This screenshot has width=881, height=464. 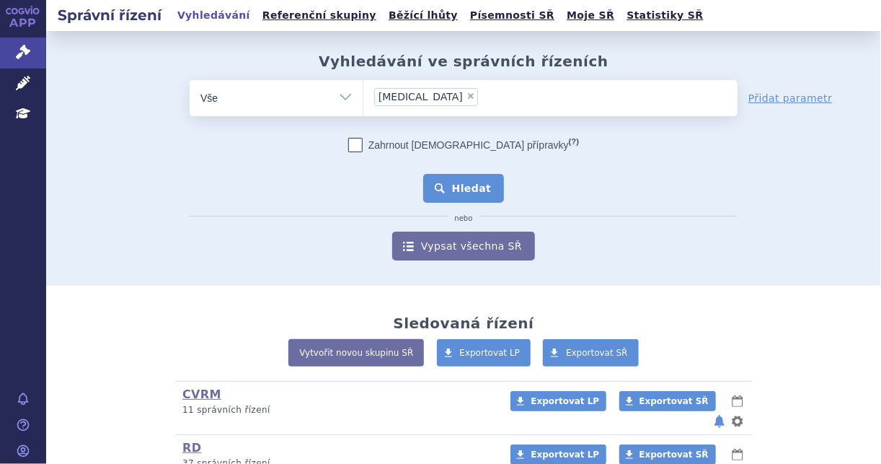 What do you see at coordinates (791, 98) in the screenshot?
I see `a: Přidat parametr` at bounding box center [791, 98].